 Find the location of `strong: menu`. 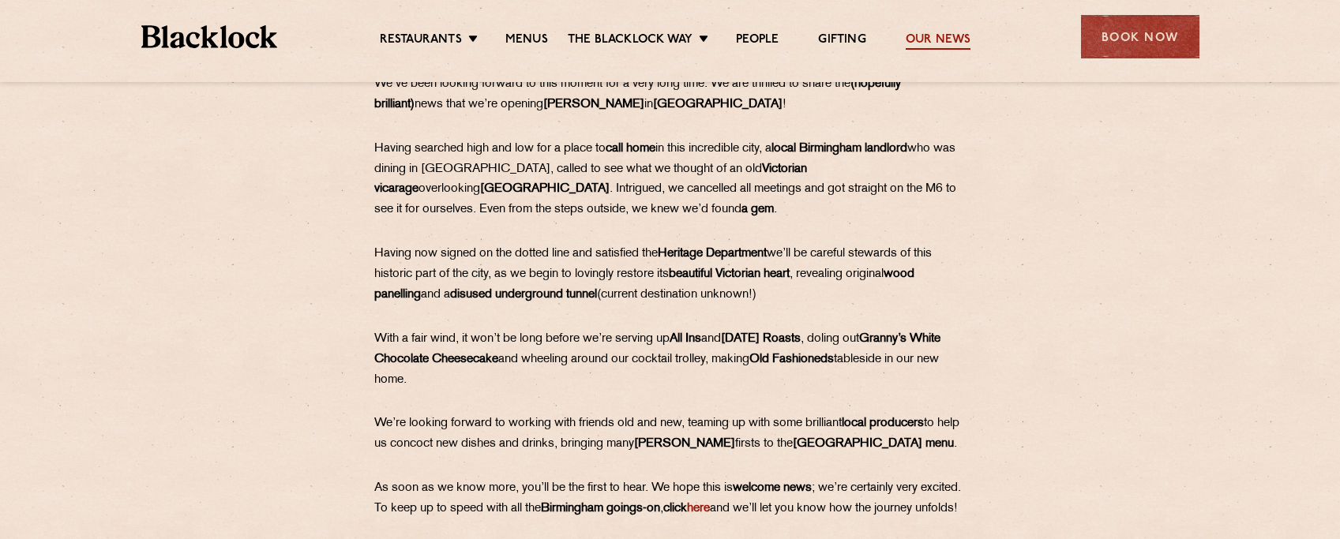

strong: menu is located at coordinates (940, 444).